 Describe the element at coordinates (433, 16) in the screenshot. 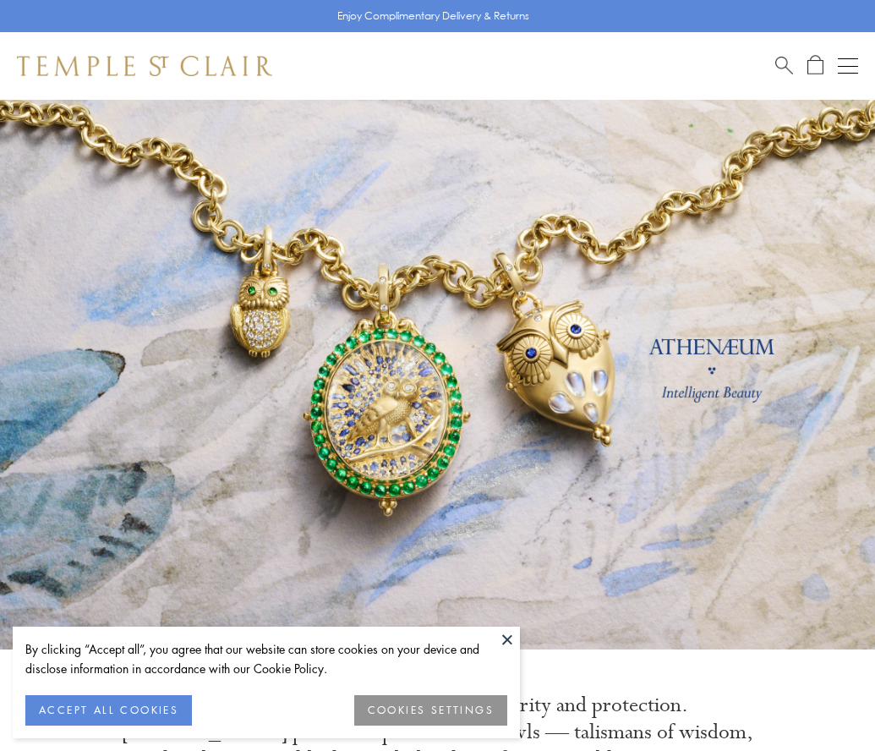

I see `p: Enjoy Complimentary Delivery & Returns` at that location.